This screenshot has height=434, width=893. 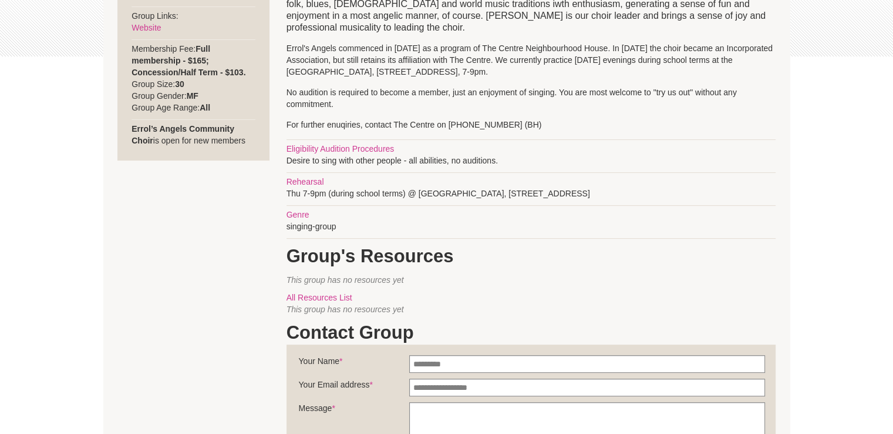 What do you see at coordinates (531, 98) in the screenshot?
I see `p: No audition is required to become a member, just an enjoyment of singing. You are most welcome to...` at bounding box center [531, 98].